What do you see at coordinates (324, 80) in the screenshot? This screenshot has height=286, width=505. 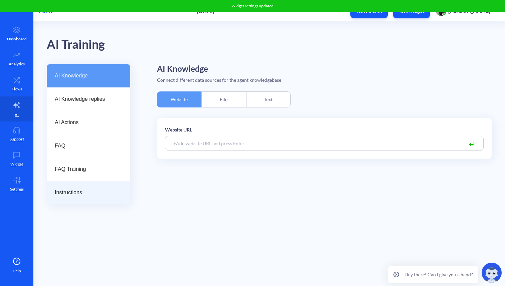 I see `div: Connect different data sources for the agent knowledgebase` at bounding box center [324, 80].